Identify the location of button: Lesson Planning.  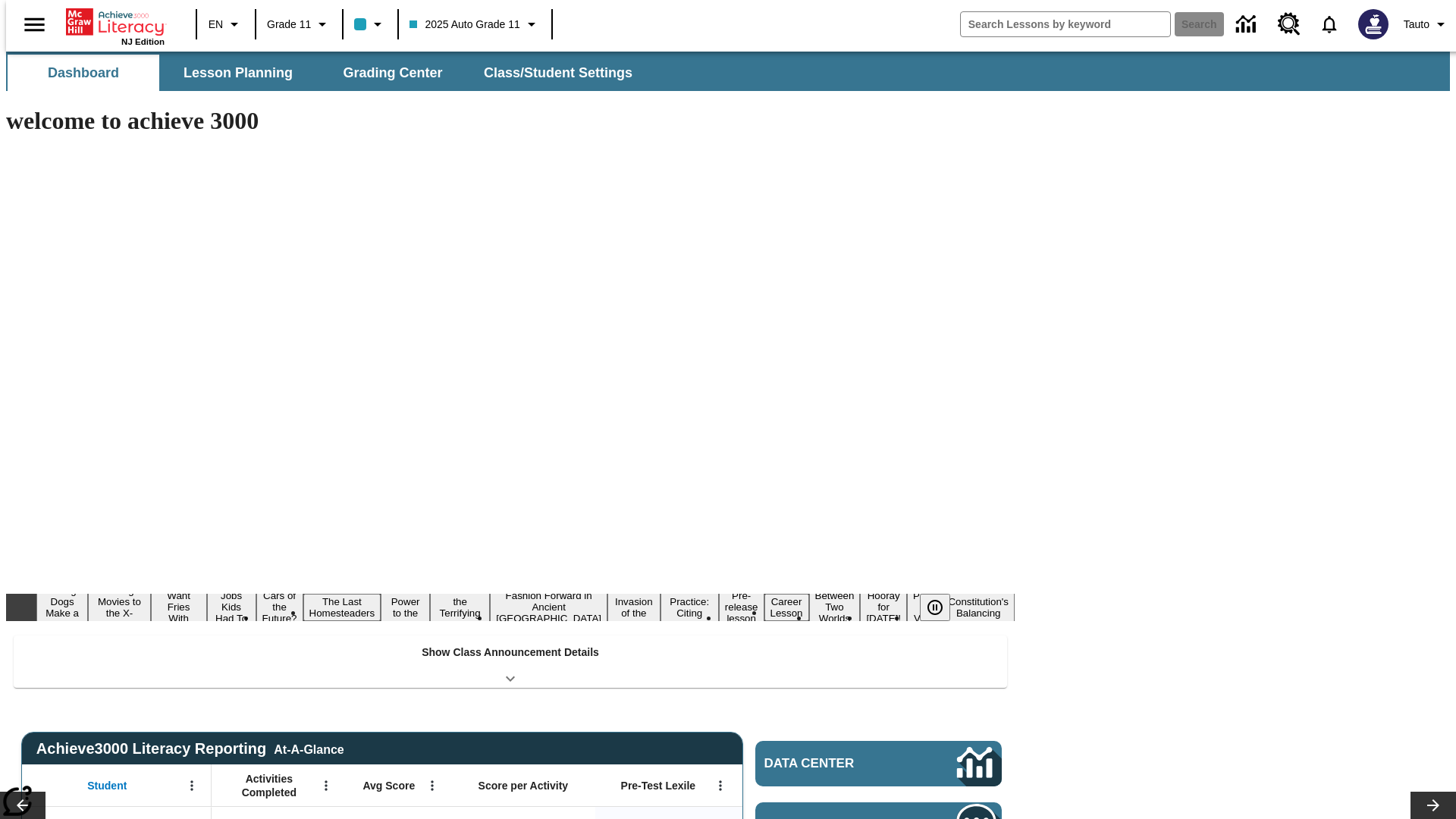
(238, 73).